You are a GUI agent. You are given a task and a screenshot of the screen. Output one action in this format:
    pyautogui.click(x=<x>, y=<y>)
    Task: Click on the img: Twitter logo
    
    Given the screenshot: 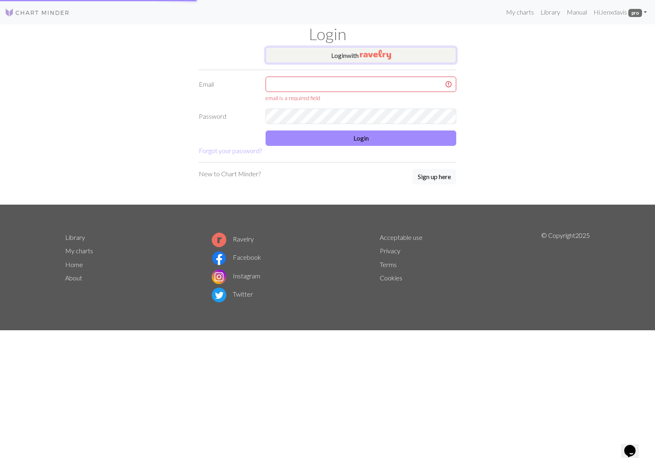 What is the action you would take?
    pyautogui.click(x=219, y=295)
    